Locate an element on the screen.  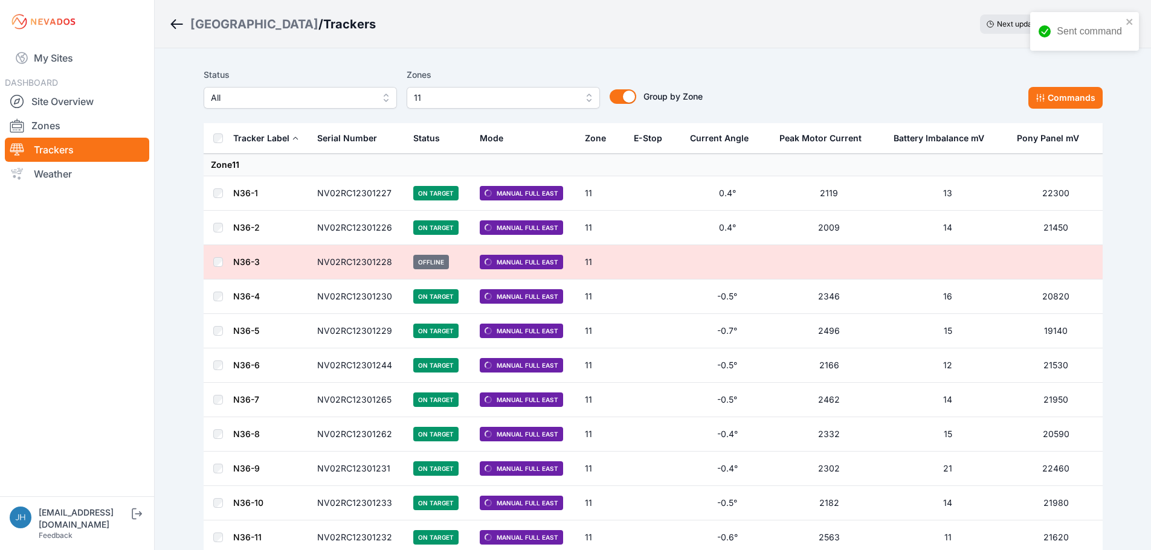
div: Status is located at coordinates (427, 138).